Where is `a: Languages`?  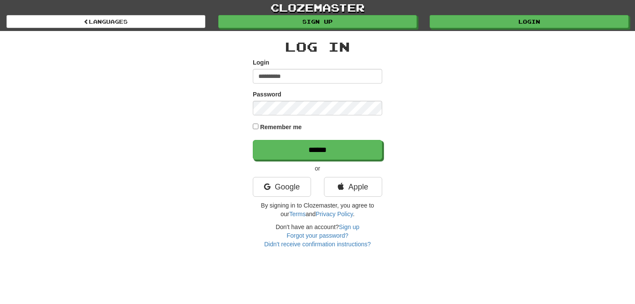
a: Languages is located at coordinates (106, 22).